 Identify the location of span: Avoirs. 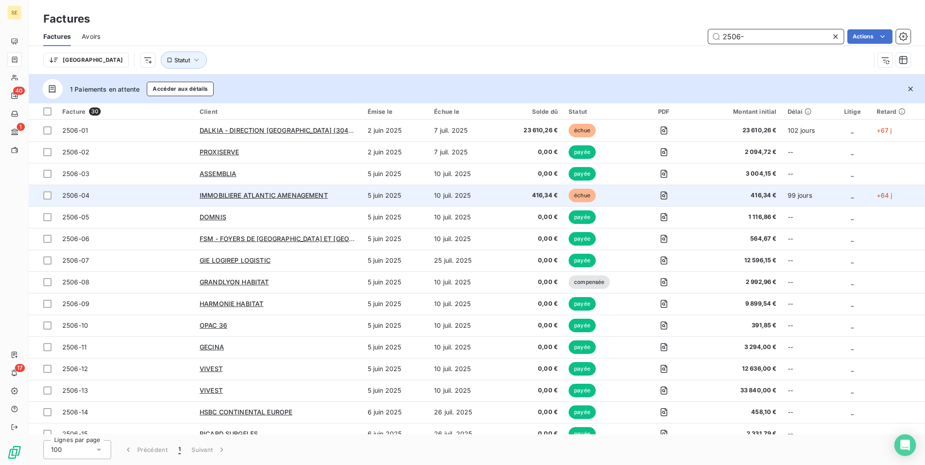
(91, 37).